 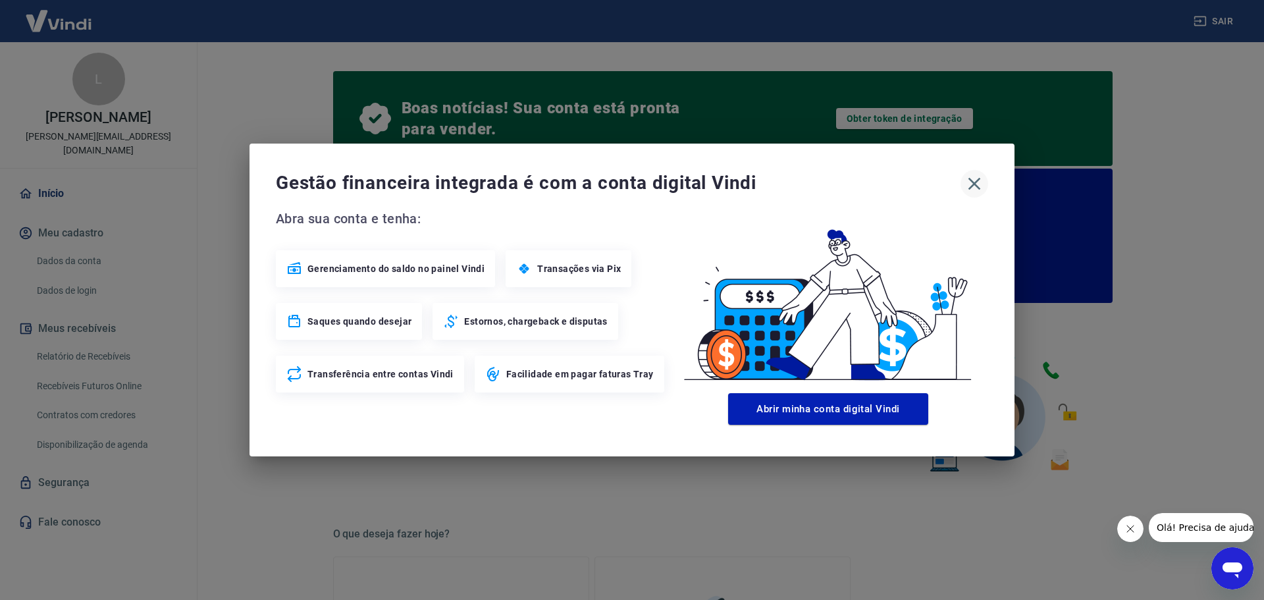 I want to click on span: Abra sua conta e tenha:, so click(x=472, y=219).